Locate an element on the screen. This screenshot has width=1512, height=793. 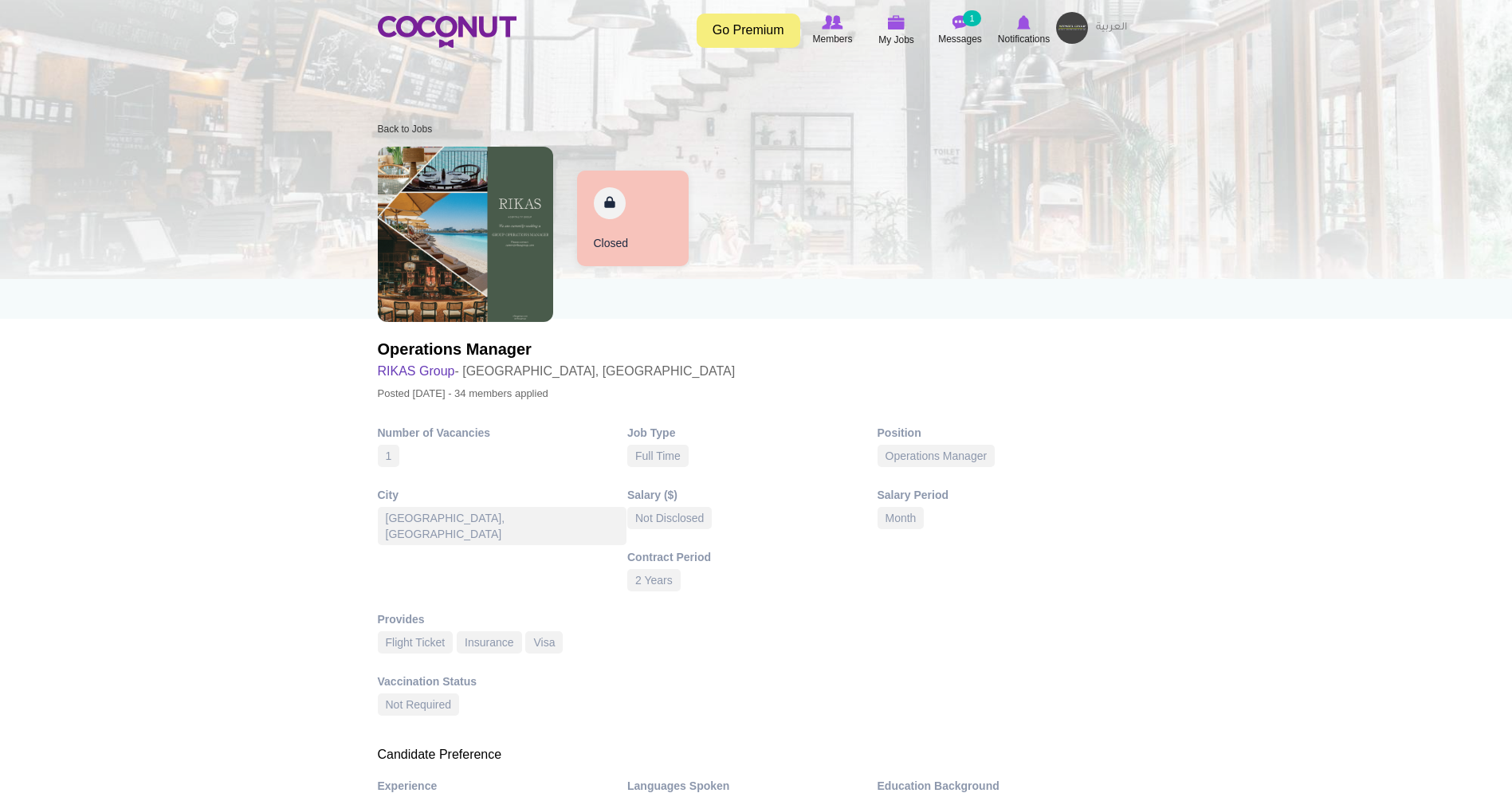
small: 1 is located at coordinates (971, 18).